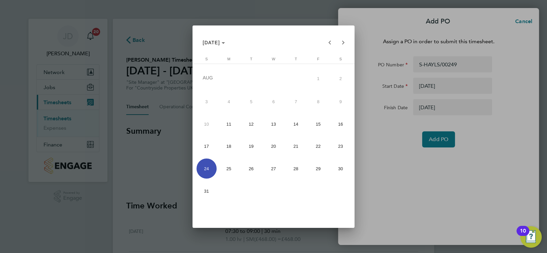 Image resolution: width=547 pixels, height=253 pixels. Describe the element at coordinates (251, 78) in the screenshot. I see `td: AUG` at that location.